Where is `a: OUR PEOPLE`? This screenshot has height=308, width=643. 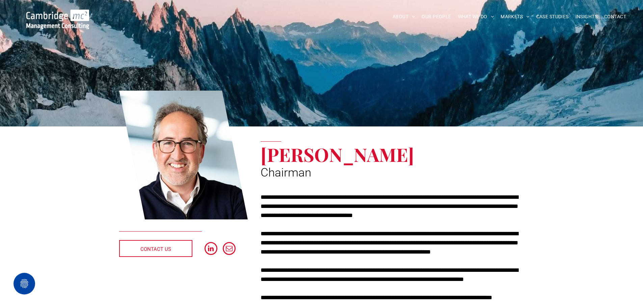
a: OUR PEOPLE is located at coordinates (436, 17).